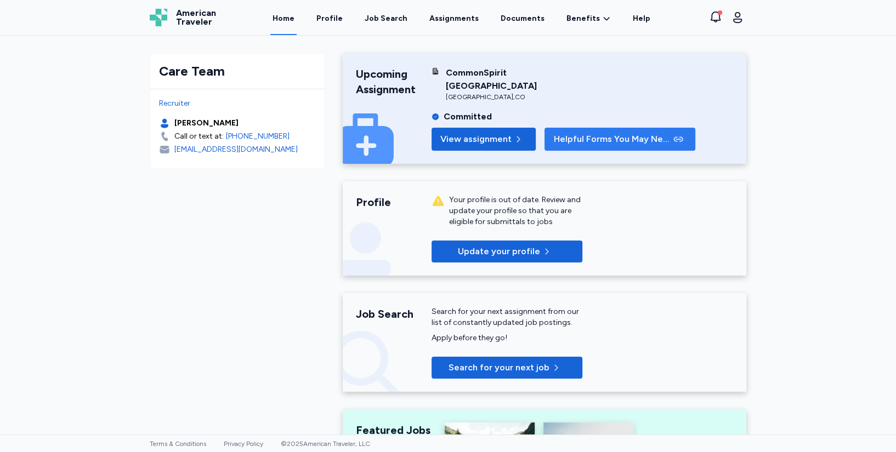 This screenshot has width=896, height=452. I want to click on a: Home, so click(284, 18).